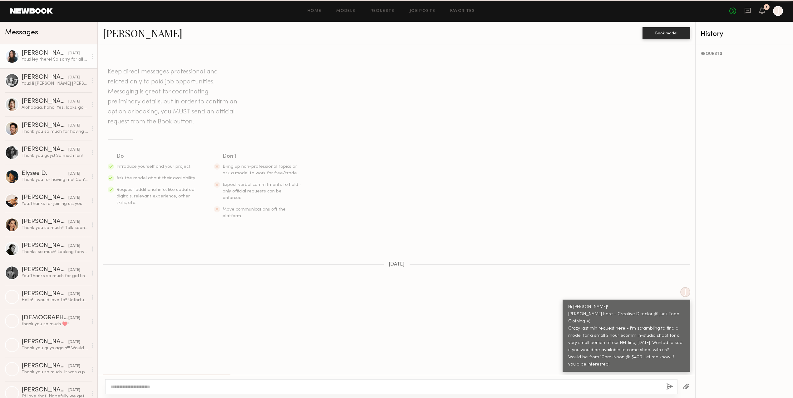 This screenshot has height=398, width=793. Describe the element at coordinates (55, 324) in the screenshot. I see `div: thank you so much ♥️!!` at that location.